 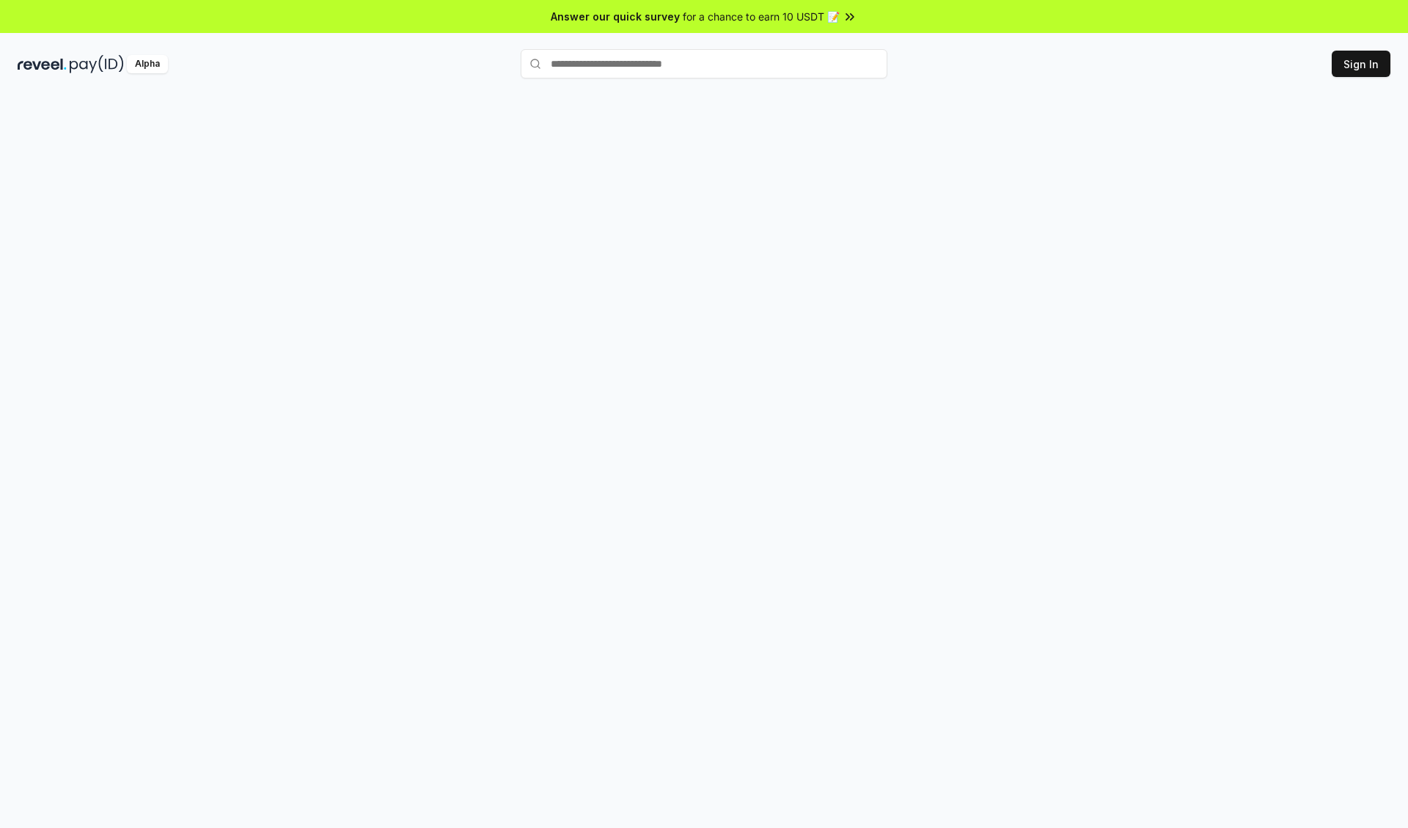 What do you see at coordinates (147, 64) in the screenshot?
I see `div: Alpha` at bounding box center [147, 64].